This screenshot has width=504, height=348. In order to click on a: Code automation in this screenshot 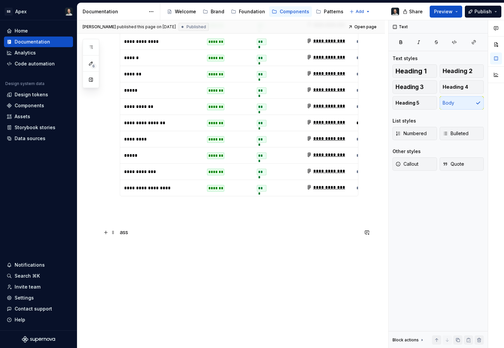, I will do `click(39, 64)`.